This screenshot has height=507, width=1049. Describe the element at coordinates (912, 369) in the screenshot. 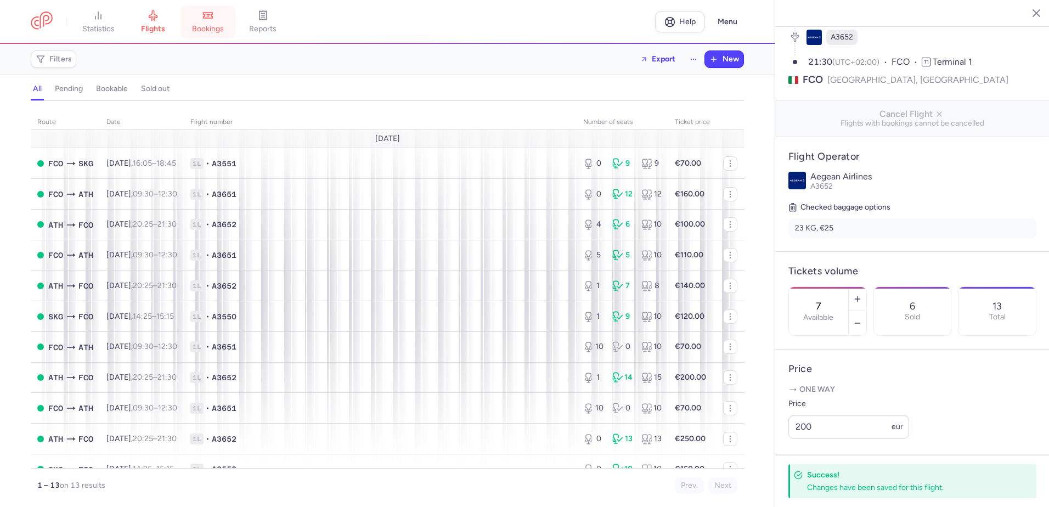

I see `h4: Price` at that location.